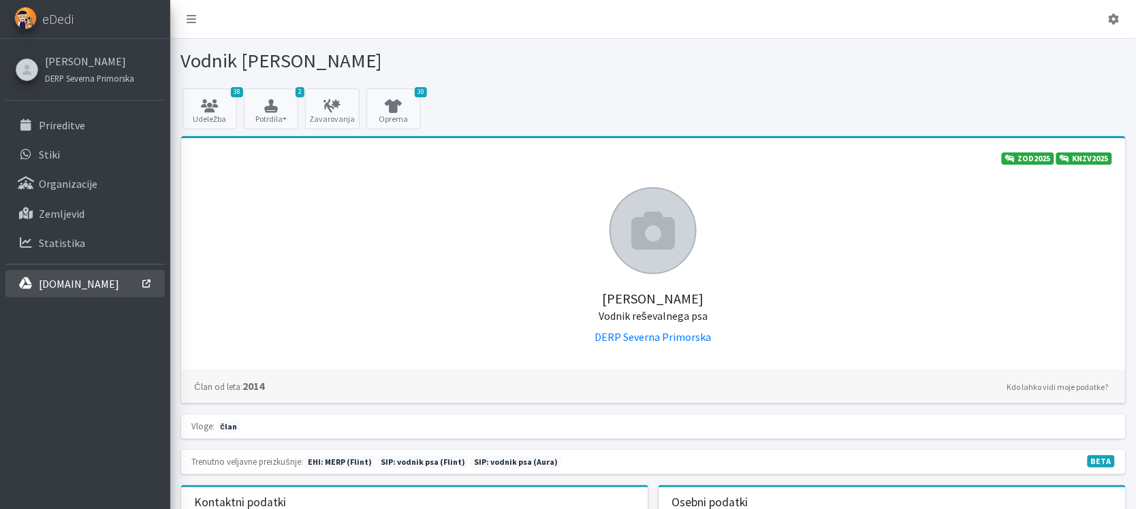  What do you see at coordinates (49, 155) in the screenshot?
I see `p: Stiki` at bounding box center [49, 155].